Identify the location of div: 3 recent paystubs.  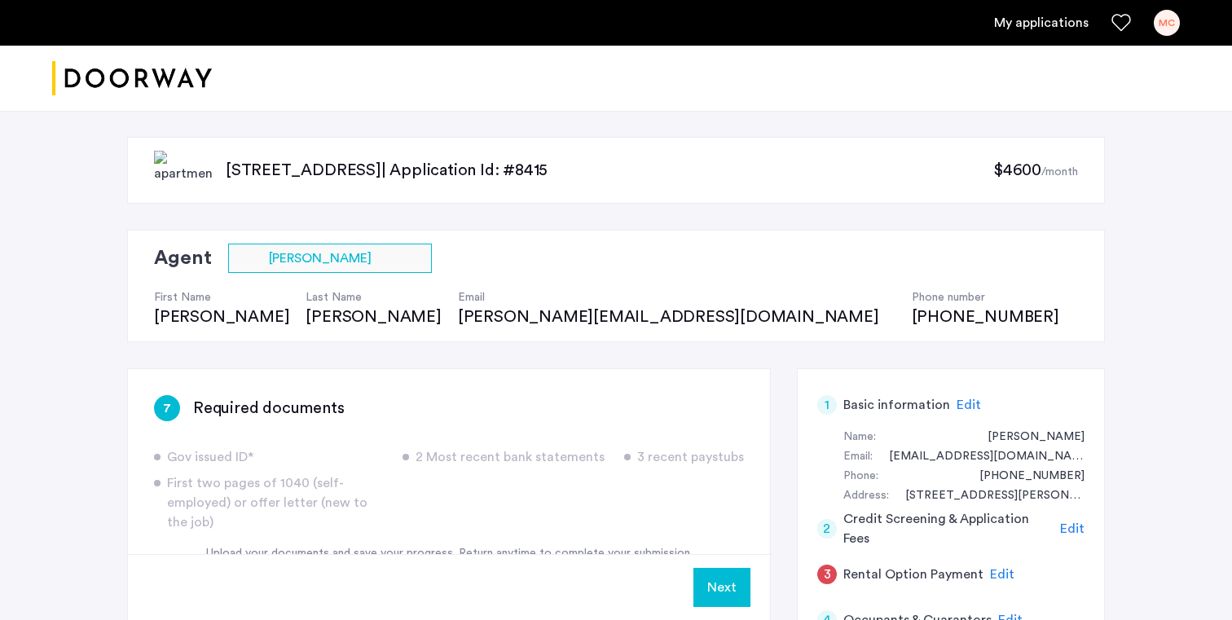
(684, 457).